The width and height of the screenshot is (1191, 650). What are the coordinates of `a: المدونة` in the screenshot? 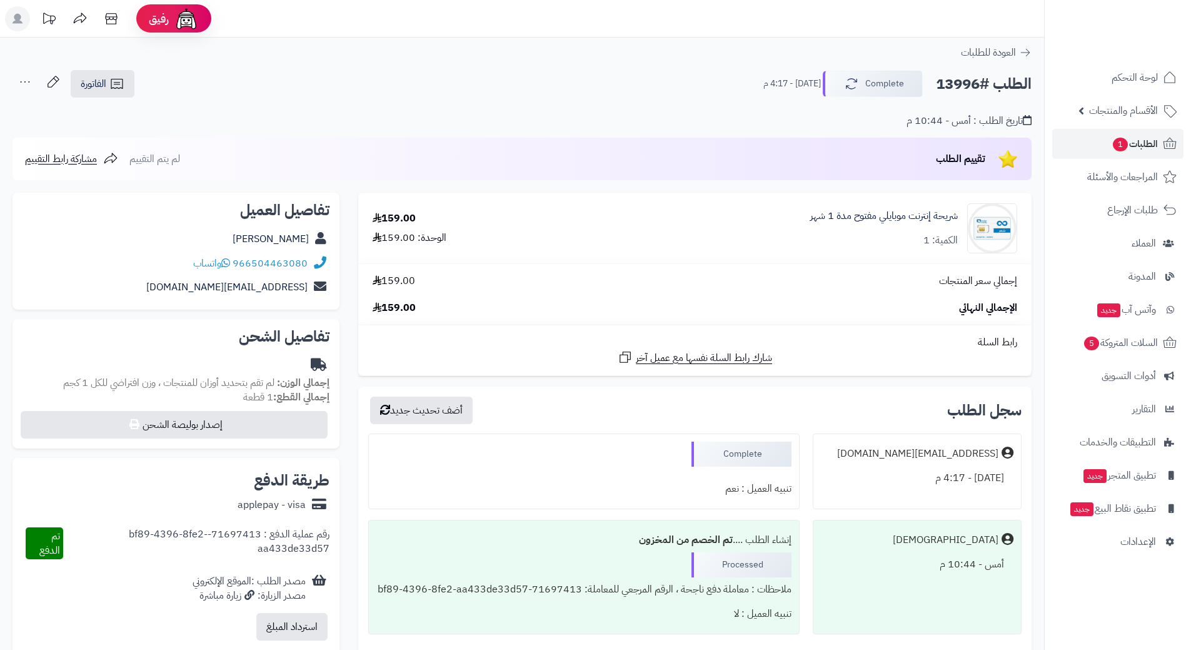 It's located at (1118, 276).